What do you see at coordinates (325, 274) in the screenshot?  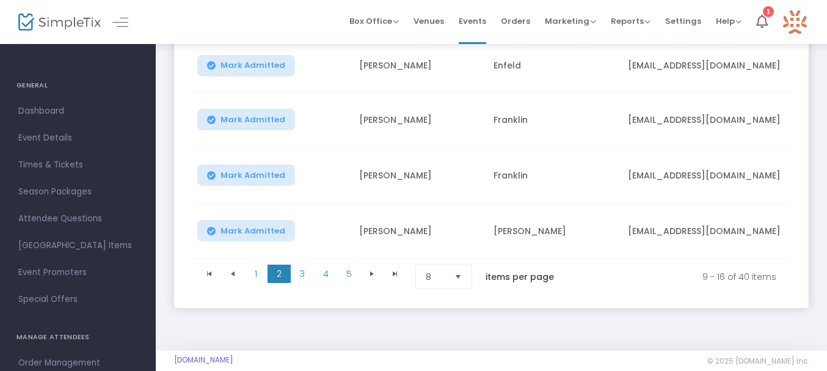 I see `span: Page 4` at bounding box center [325, 274].